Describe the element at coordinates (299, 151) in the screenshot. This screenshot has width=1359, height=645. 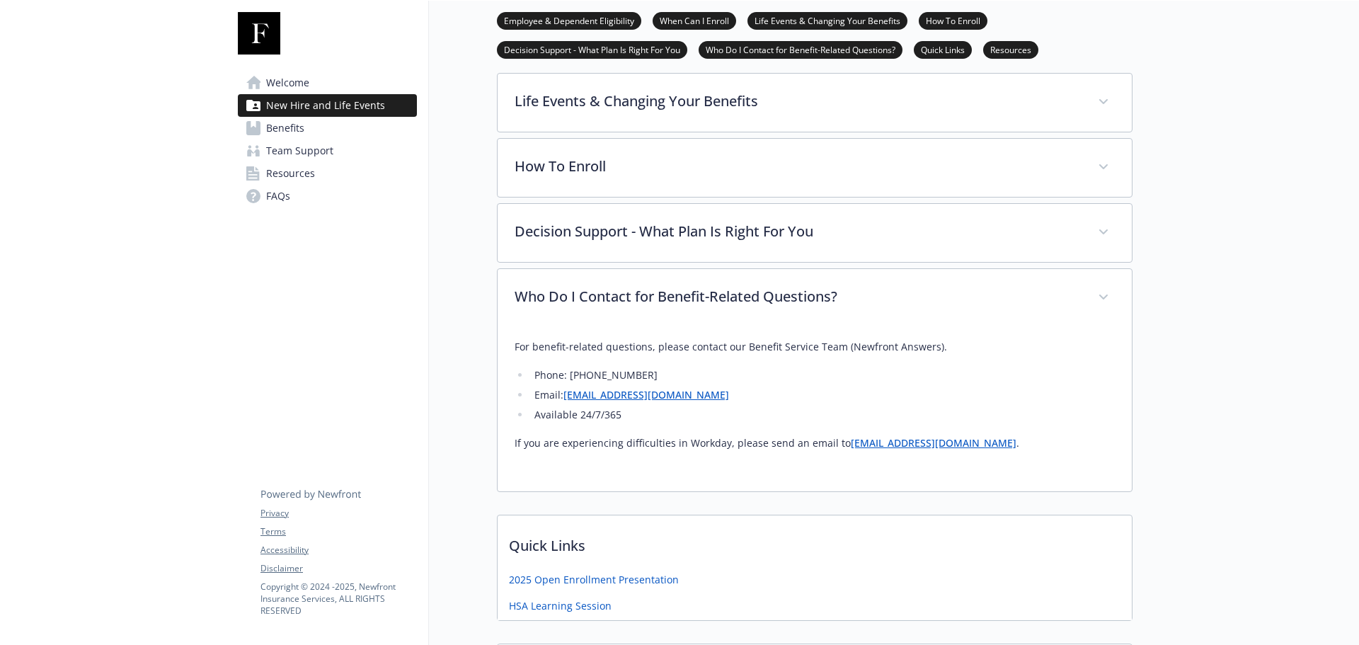
I see `span: Team Support` at that location.